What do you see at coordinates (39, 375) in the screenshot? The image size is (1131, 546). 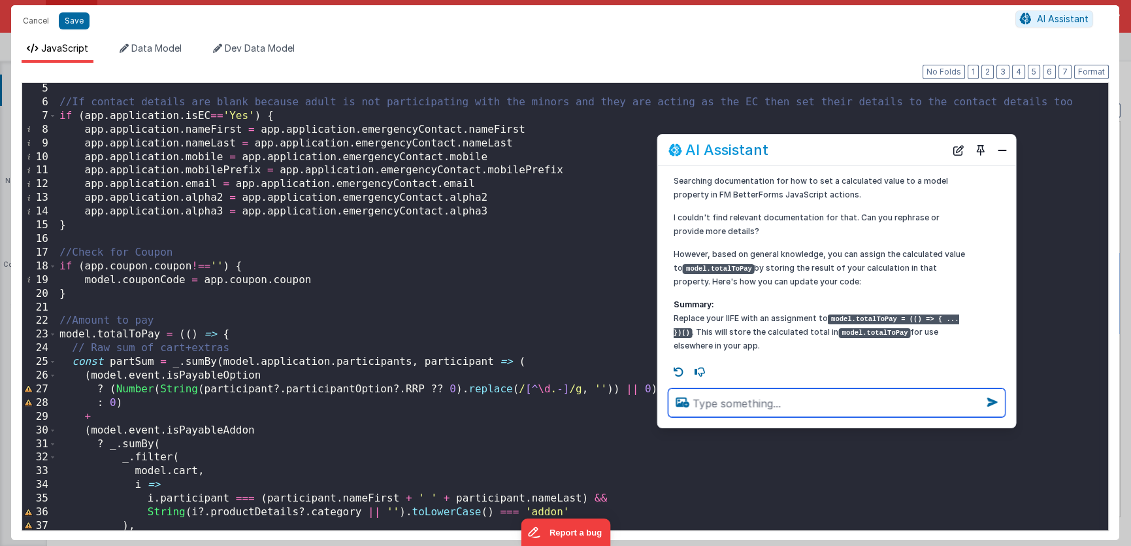 I see `div: 26` at bounding box center [39, 375].